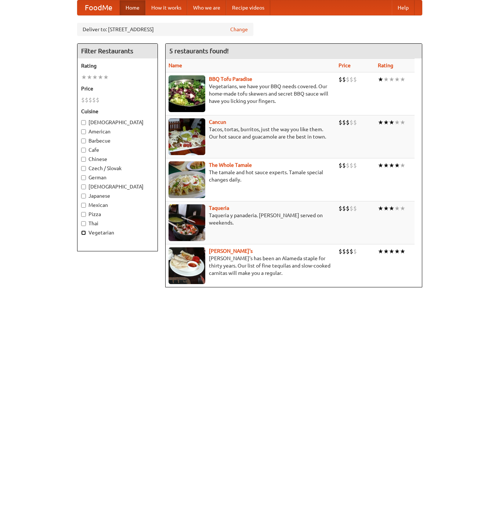  Describe the element at coordinates (118, 223) in the screenshot. I see `label: Thai` at that location.